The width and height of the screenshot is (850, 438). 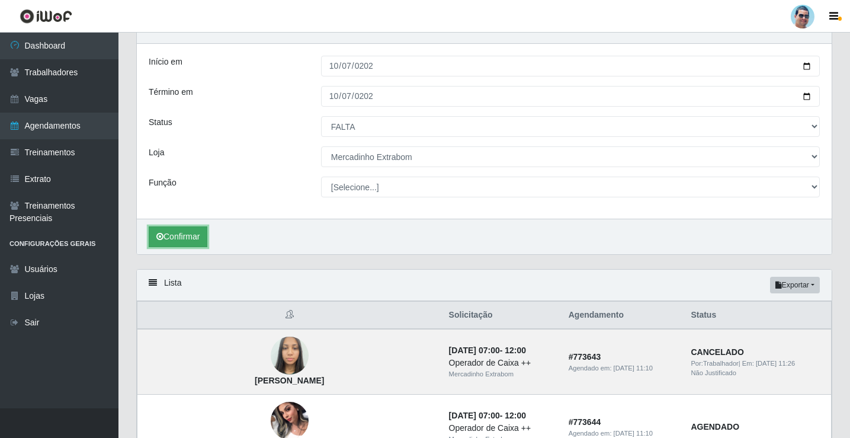 What do you see at coordinates (585, 357) in the screenshot?
I see `strong: # 773643` at bounding box center [585, 357].